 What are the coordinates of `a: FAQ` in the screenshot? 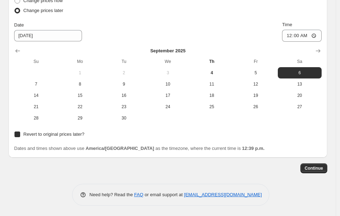 It's located at (139, 194).